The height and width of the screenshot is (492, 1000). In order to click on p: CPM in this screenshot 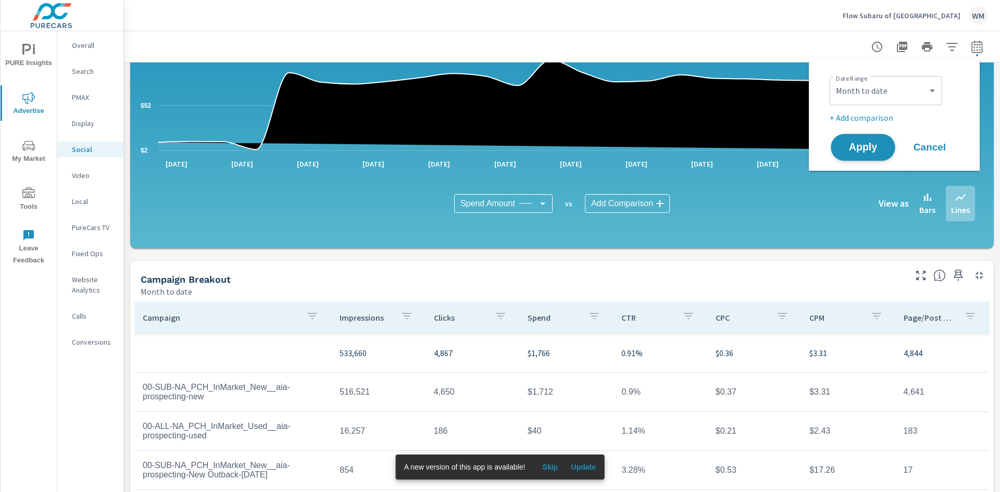, I will do `click(835, 318)`.